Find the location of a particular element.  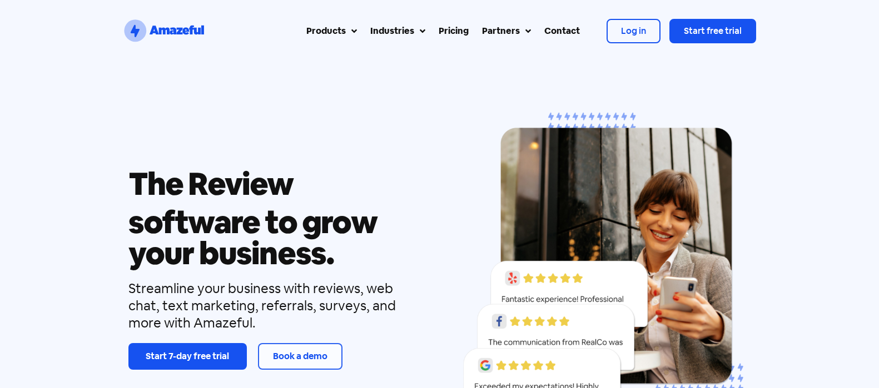

span: Log in is located at coordinates (633, 31).